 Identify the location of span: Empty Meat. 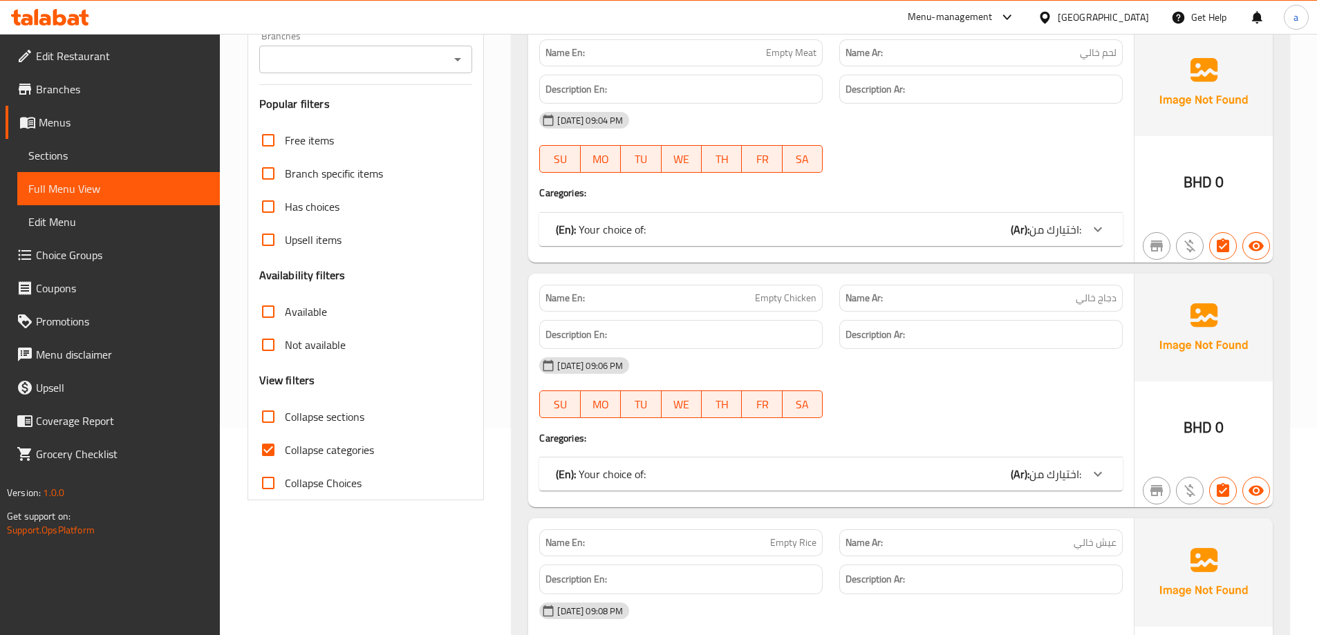
(791, 53).